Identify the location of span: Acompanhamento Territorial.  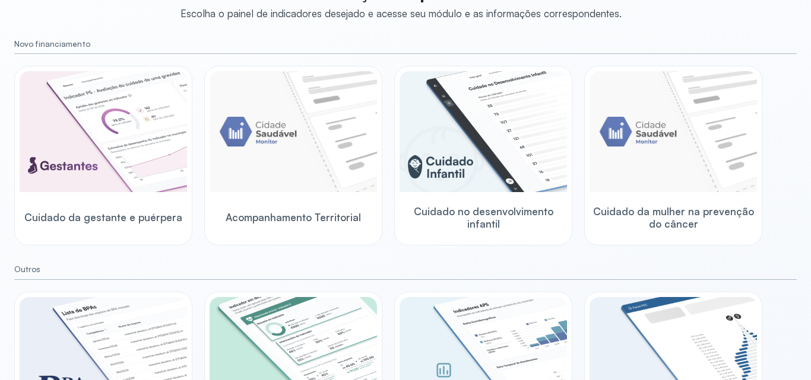
(293, 217).